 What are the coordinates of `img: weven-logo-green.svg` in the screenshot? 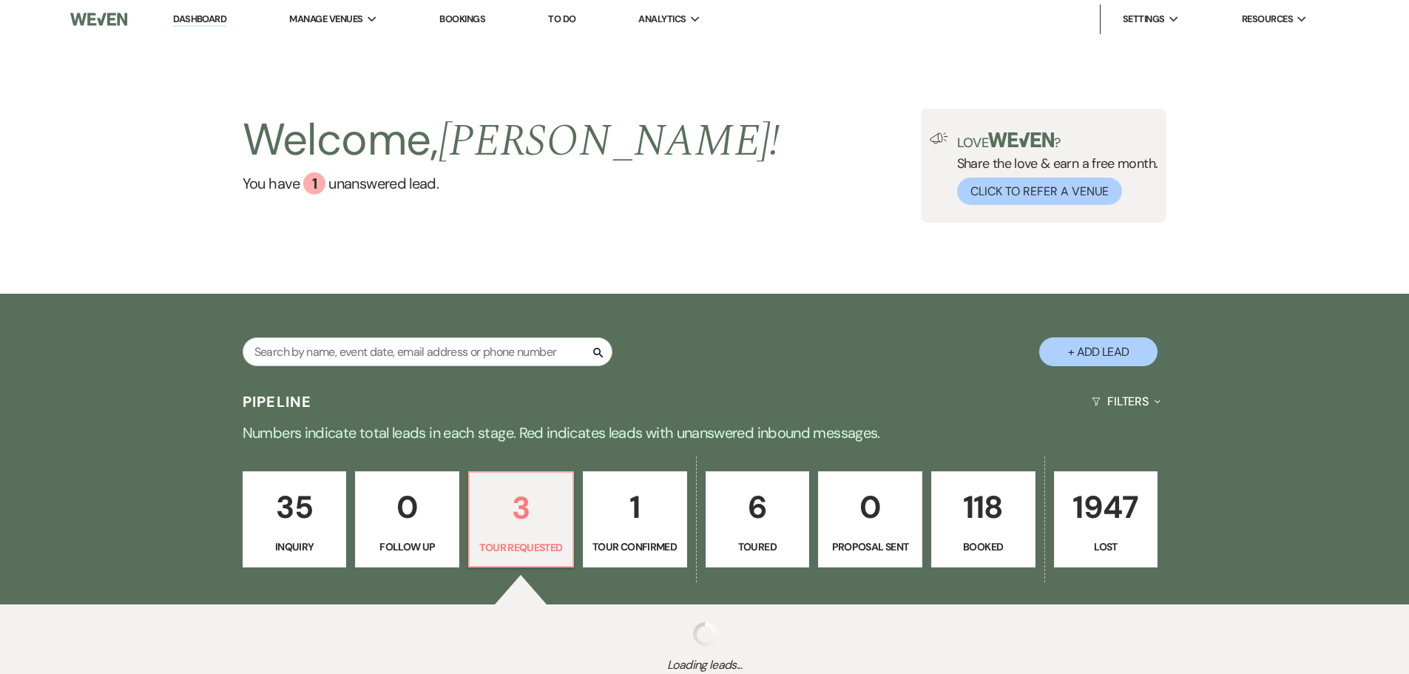 It's located at (1020, 140).